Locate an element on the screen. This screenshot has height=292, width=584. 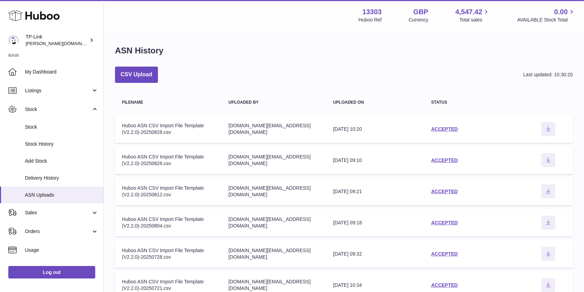
th: Uploaded by is located at coordinates (274, 102).